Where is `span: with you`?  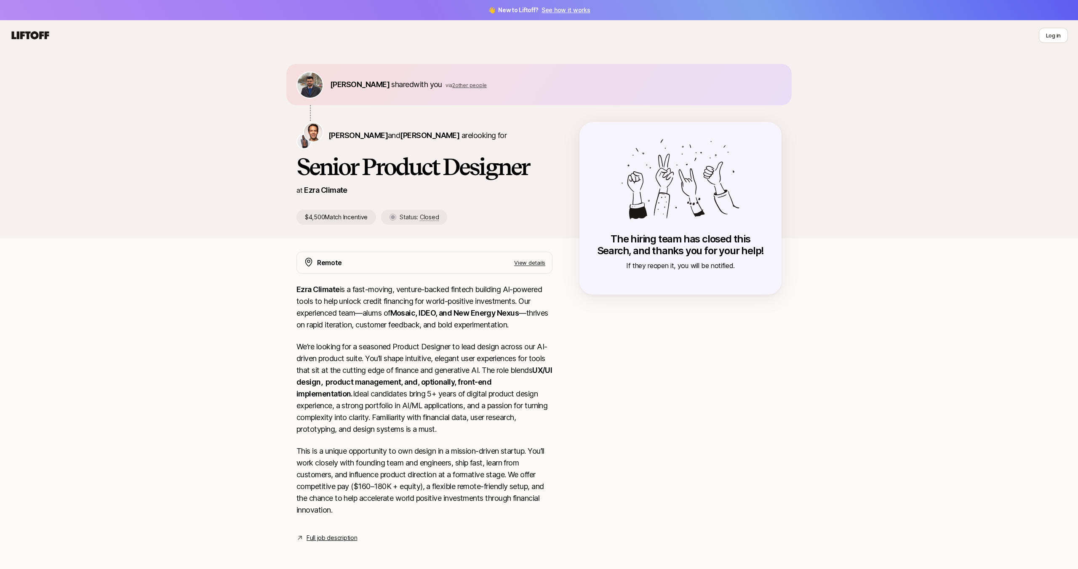 span: with you is located at coordinates (428, 84).